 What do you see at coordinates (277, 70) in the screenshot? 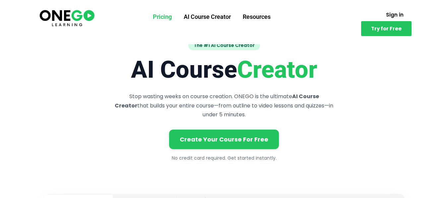
I see `span: Creator` at bounding box center [277, 70].